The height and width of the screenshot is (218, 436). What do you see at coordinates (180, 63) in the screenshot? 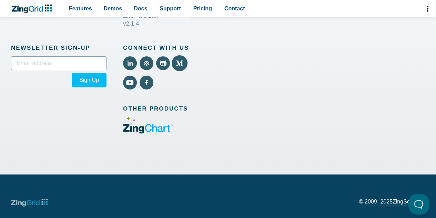
I see `a: View Medium (External)` at bounding box center [180, 63].